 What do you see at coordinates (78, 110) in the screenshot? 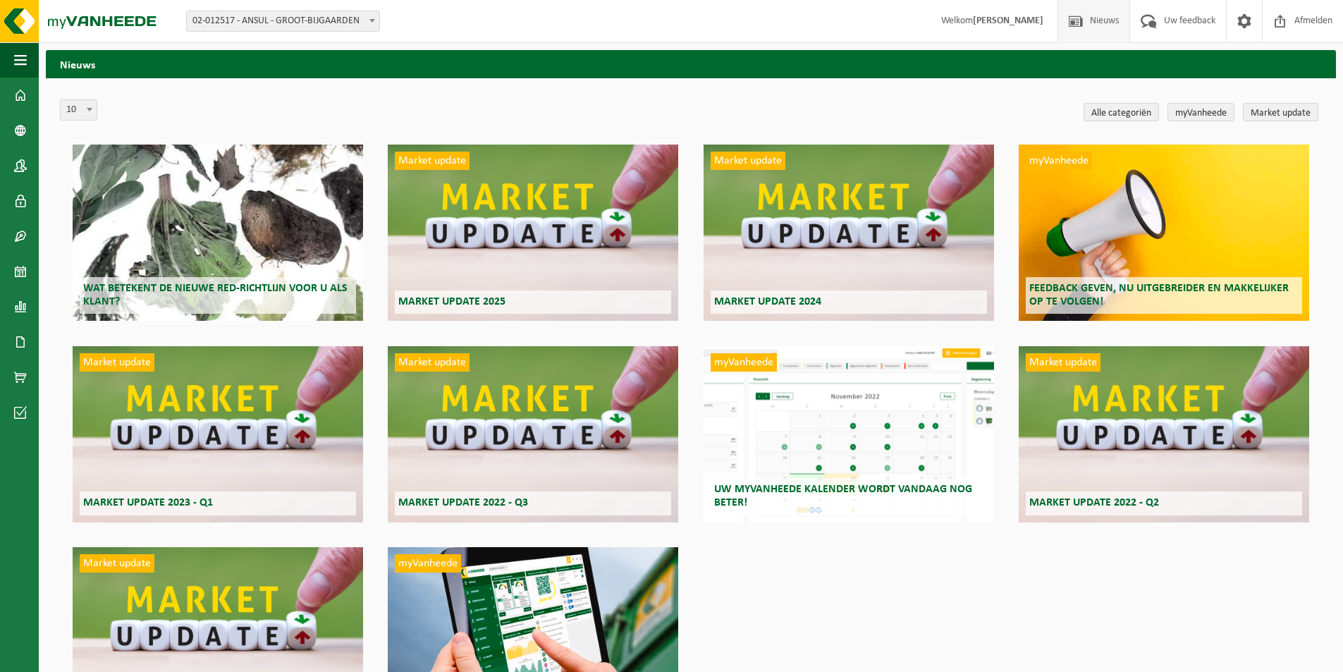
I see `span: 10` at bounding box center [78, 110].